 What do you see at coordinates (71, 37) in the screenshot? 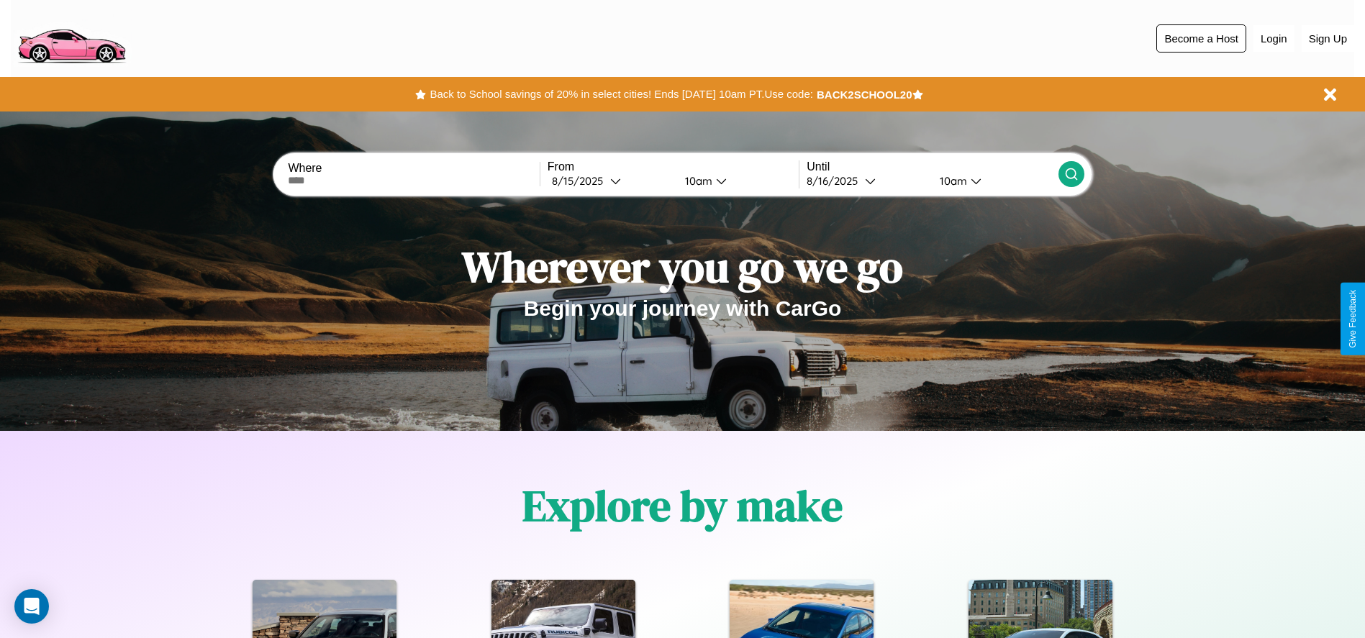
I see `img: logo` at bounding box center [71, 37].